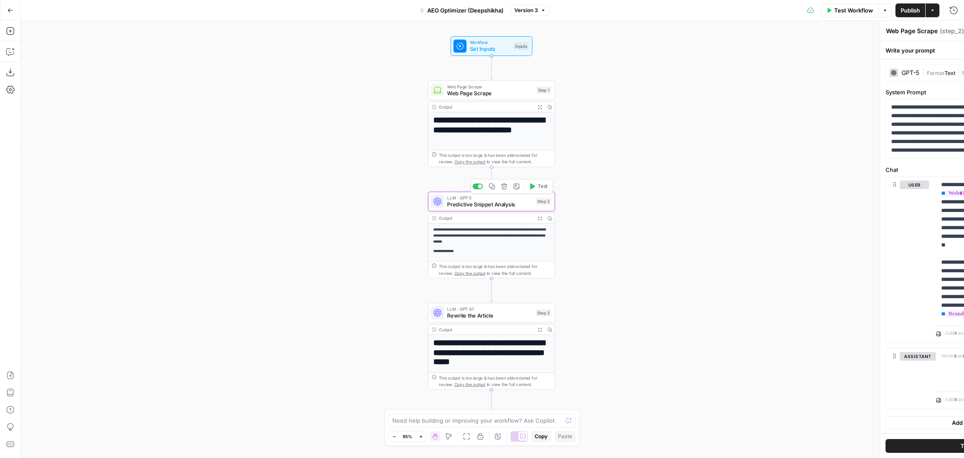 The height and width of the screenshot is (458, 964). Describe the element at coordinates (853, 10) in the screenshot. I see `span: Test Workflow` at that location.